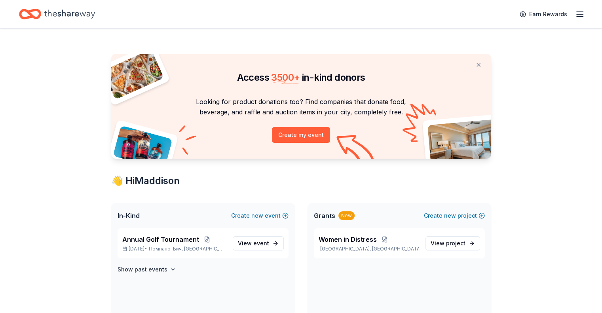 The width and height of the screenshot is (602, 313). What do you see at coordinates (129, 216) in the screenshot?
I see `span: In-Kind` at bounding box center [129, 216].